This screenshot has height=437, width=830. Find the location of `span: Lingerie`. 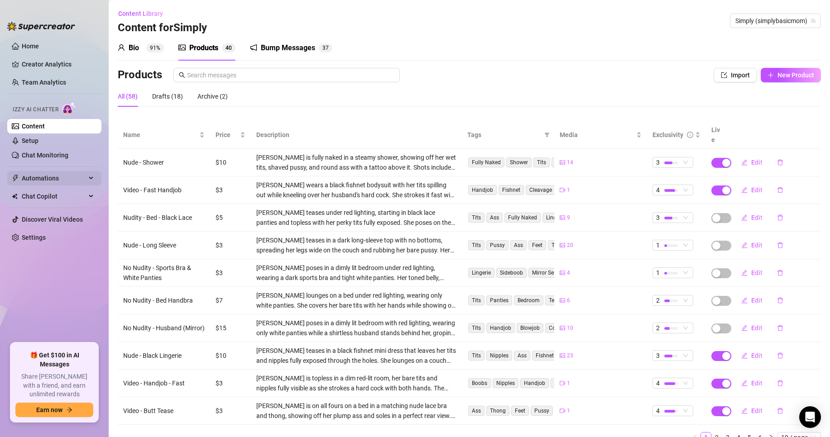

span: Lingerie is located at coordinates (555, 218).